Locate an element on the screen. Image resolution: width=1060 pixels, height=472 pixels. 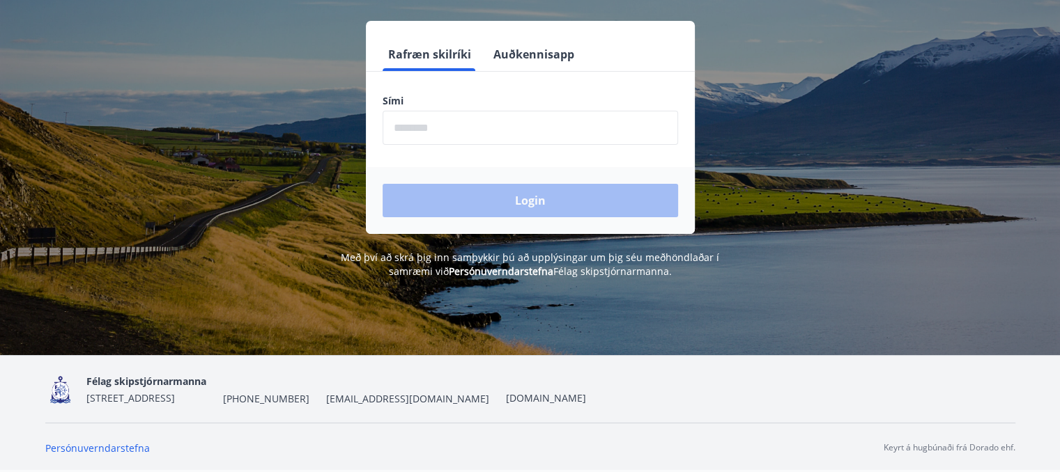
label: Sími is located at coordinates (530, 101).